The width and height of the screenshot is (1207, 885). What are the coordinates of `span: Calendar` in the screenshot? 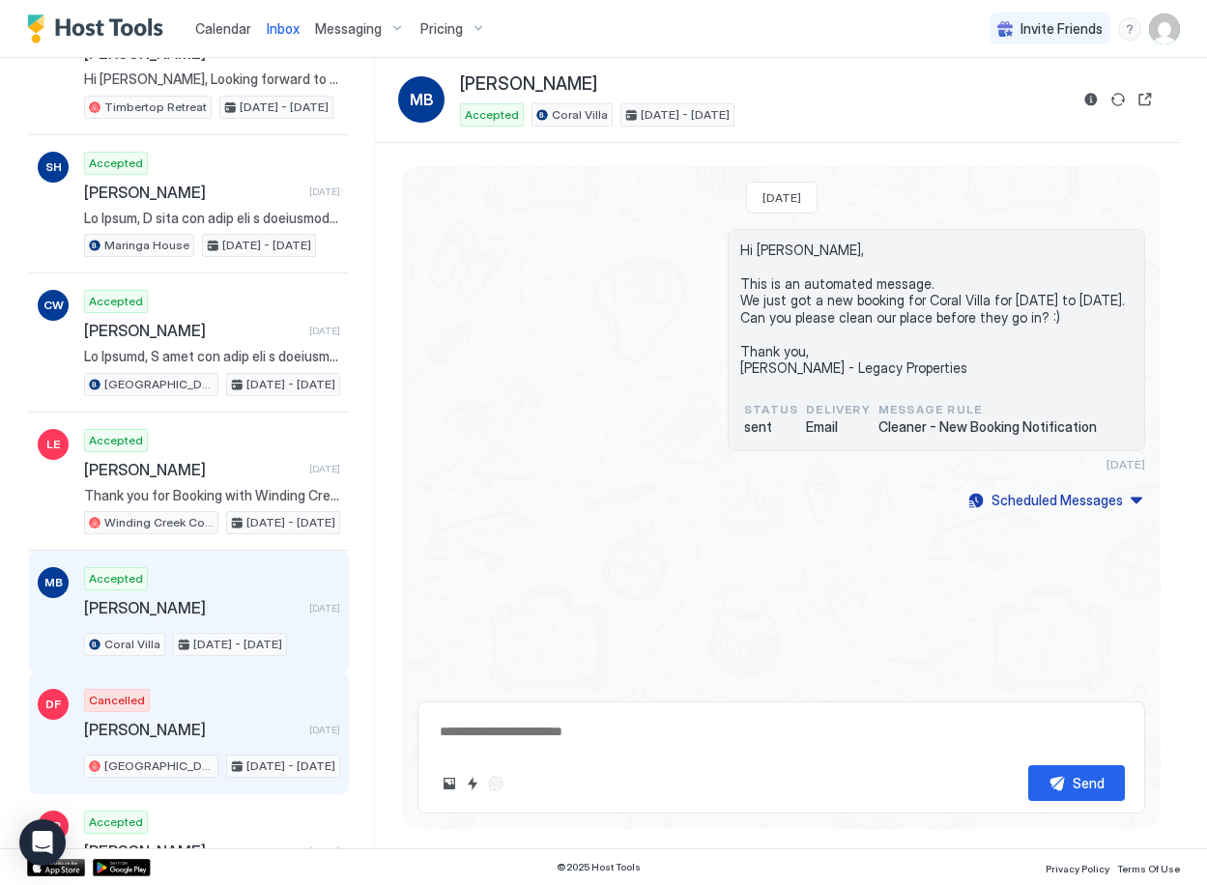 It's located at (223, 28).